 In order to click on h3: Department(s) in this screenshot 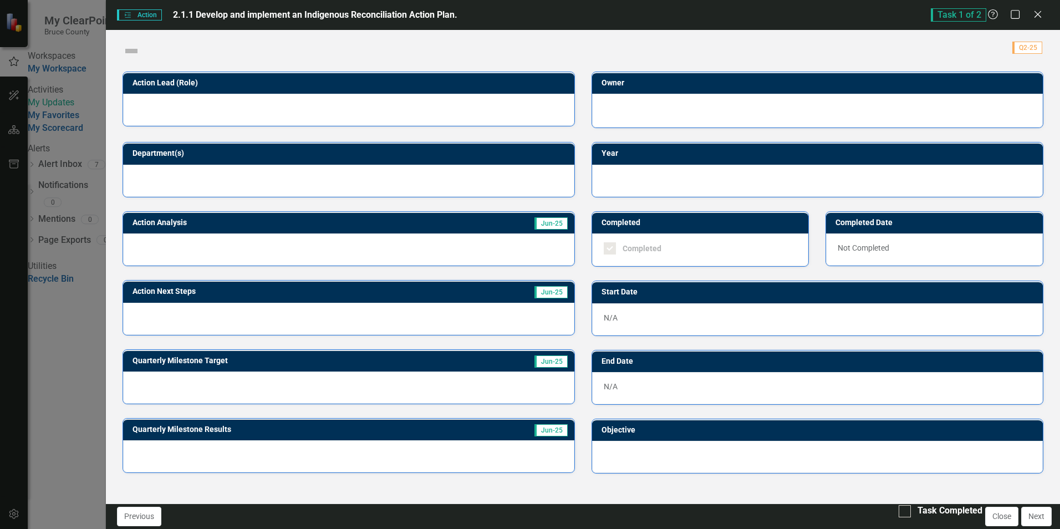, I will do `click(351, 153)`.